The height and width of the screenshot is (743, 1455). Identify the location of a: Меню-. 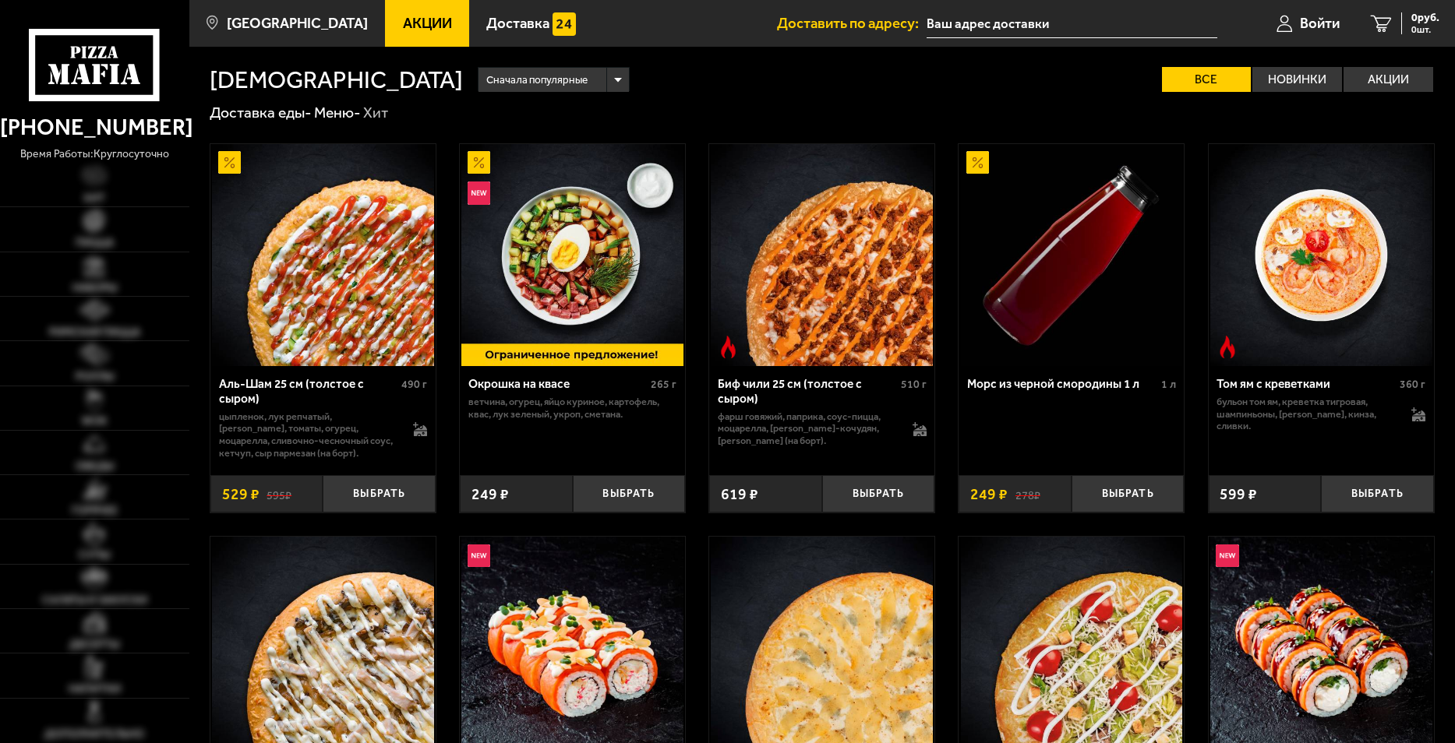
(337, 112).